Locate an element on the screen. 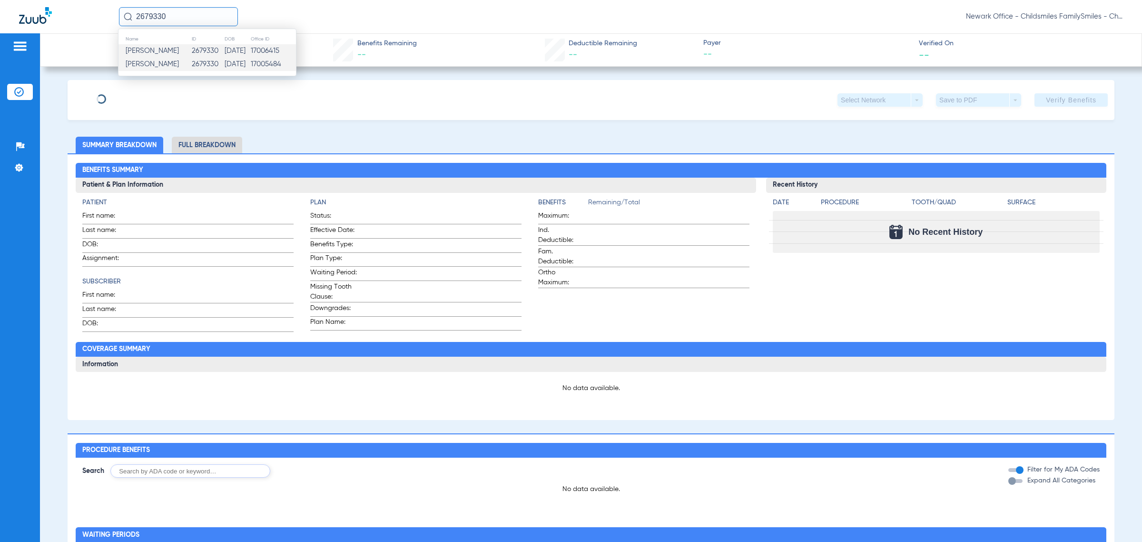  th: ID is located at coordinates (208, 39).